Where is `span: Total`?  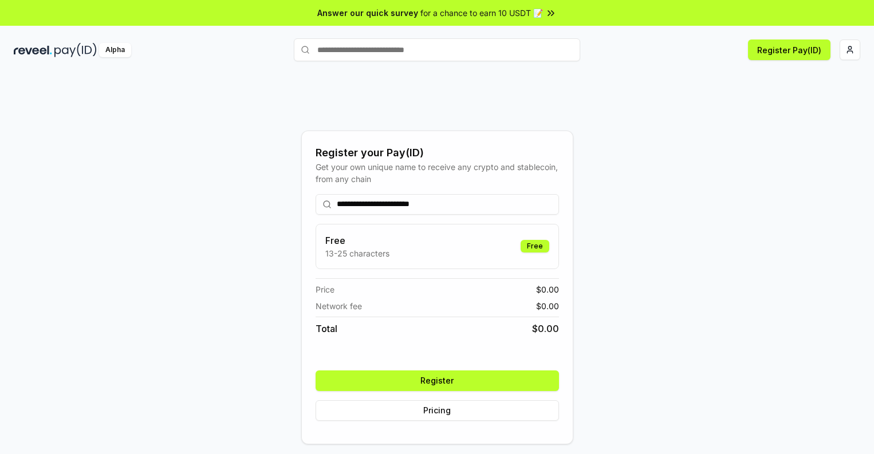 span: Total is located at coordinates (326, 329).